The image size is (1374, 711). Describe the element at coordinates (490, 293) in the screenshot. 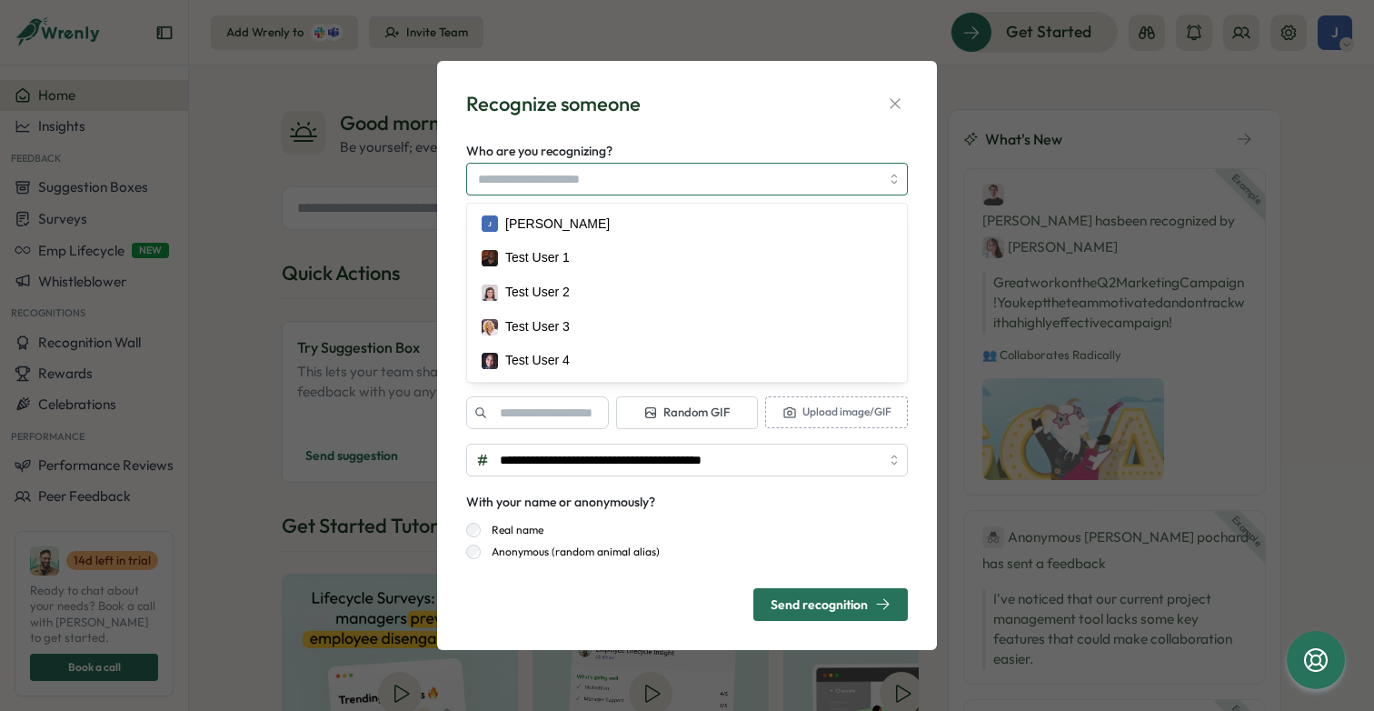

I see `img: Test User 2` at that location.